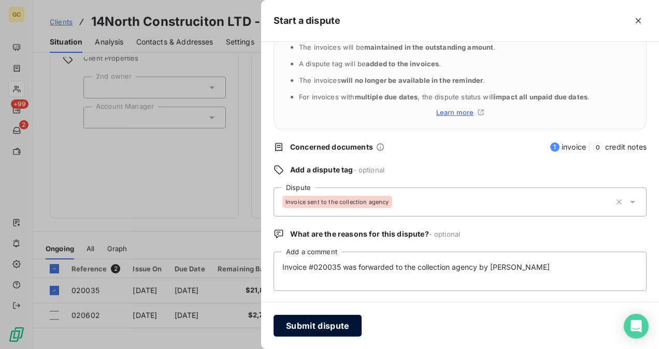  Describe the element at coordinates (555, 147) in the screenshot. I see `span: 1` at that location.